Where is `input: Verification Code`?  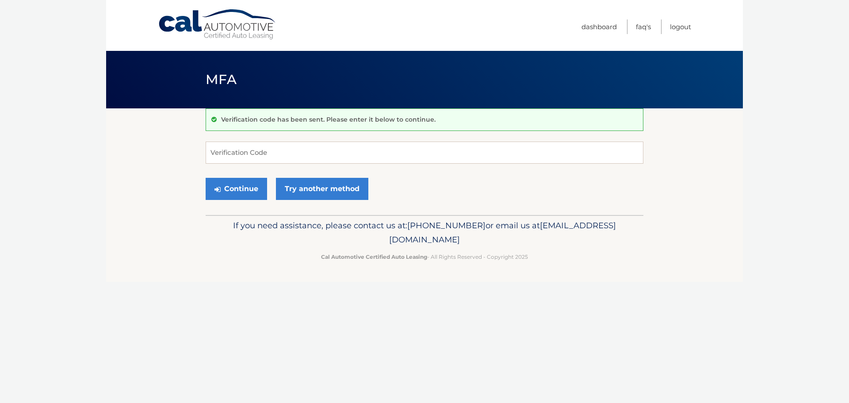 input: Verification Code is located at coordinates (425, 153).